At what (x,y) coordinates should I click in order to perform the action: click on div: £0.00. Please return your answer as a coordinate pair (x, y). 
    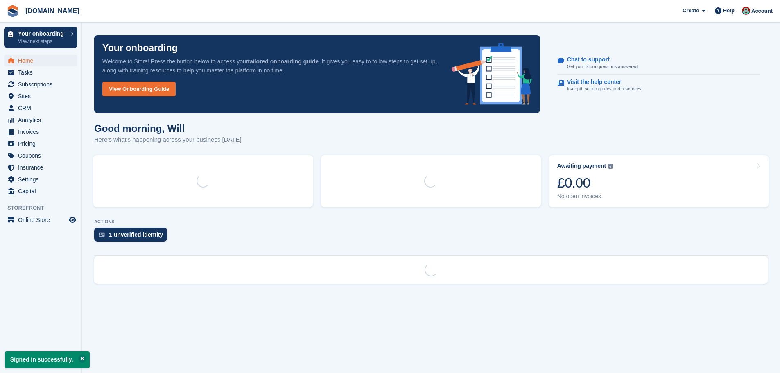
    Looking at the image, I should click on (585, 183).